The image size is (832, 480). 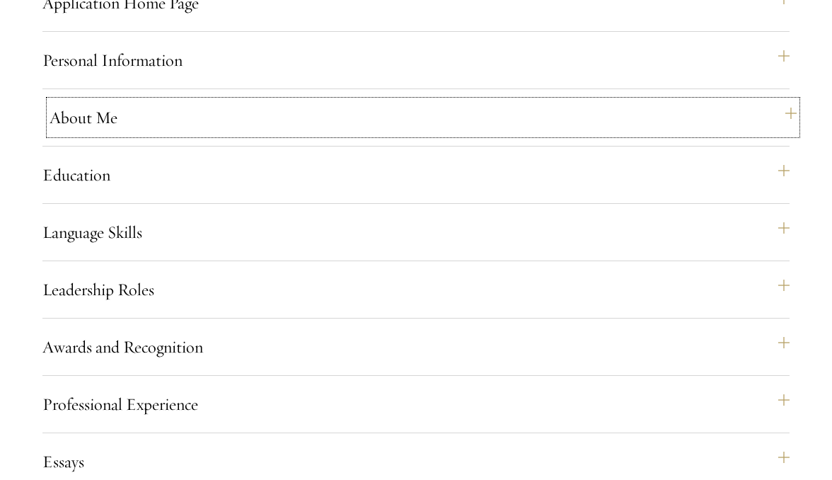 I want to click on button: About Me, so click(x=423, y=118).